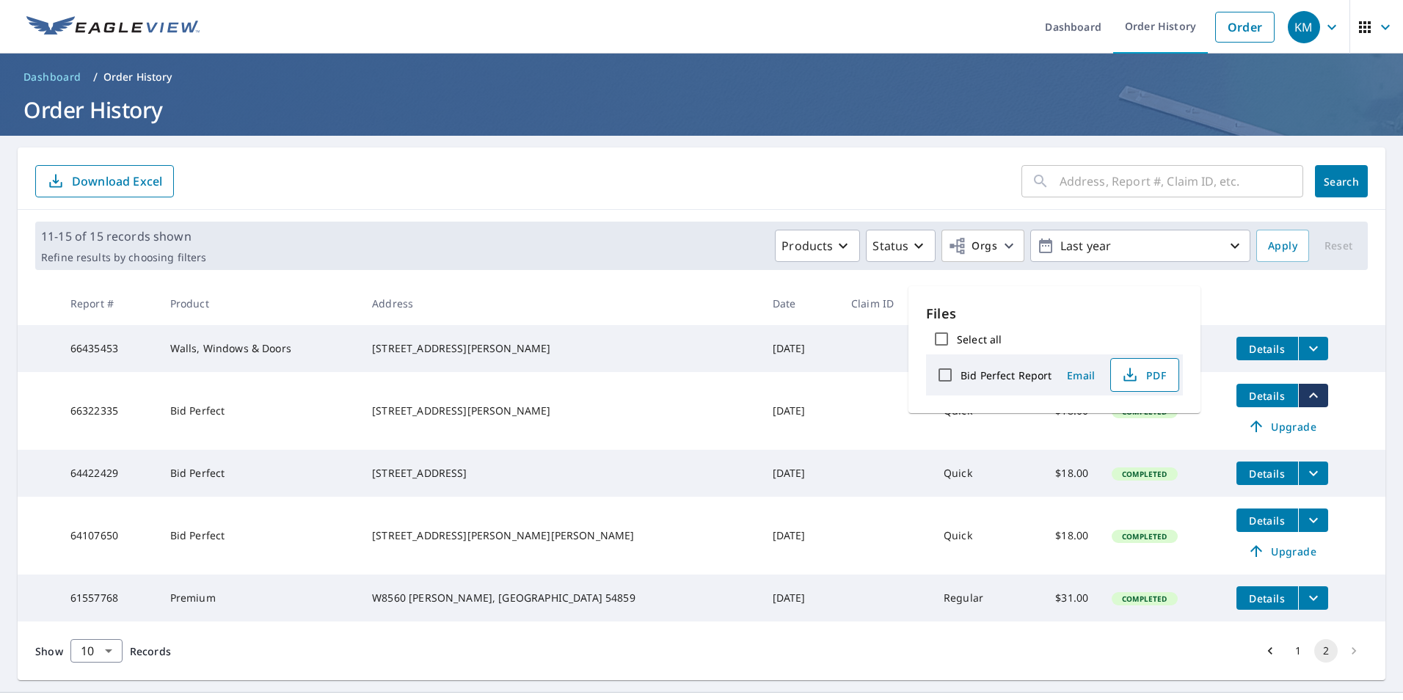  Describe the element at coordinates (1313, 349) in the screenshot. I see `button: filesDropdownBtn-66435453` at that location.